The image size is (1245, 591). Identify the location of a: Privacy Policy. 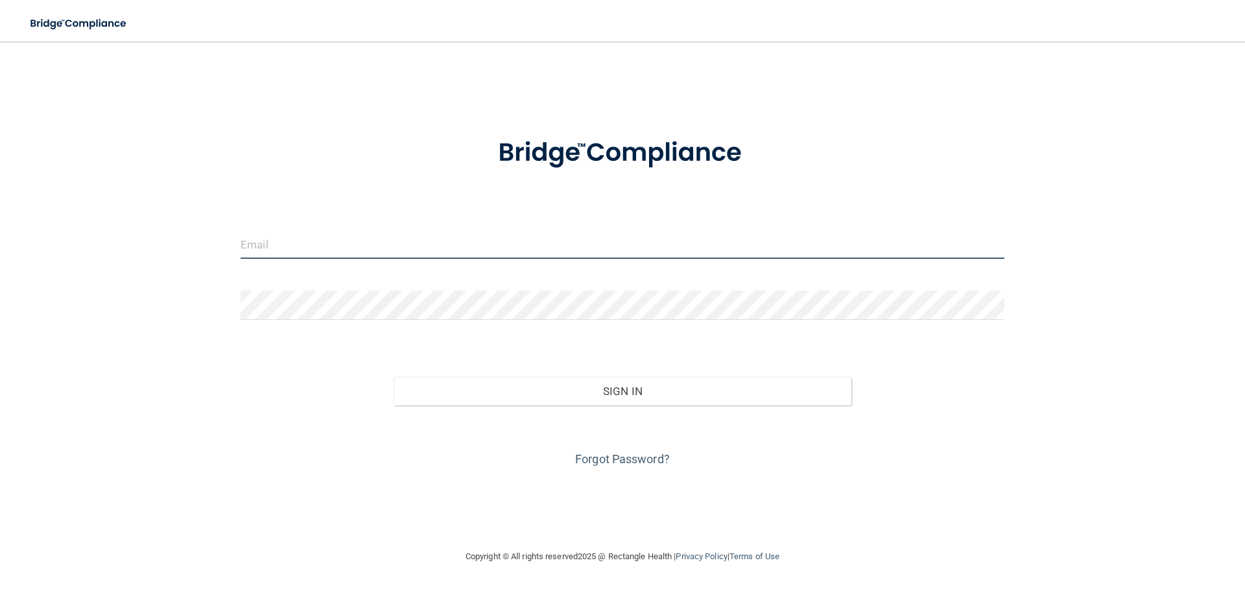
(701, 556).